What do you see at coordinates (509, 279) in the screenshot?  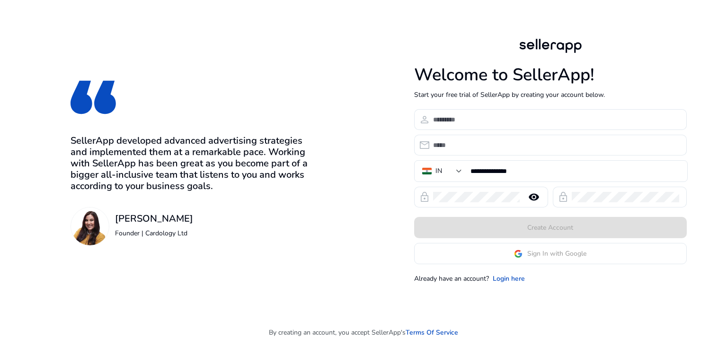 I see `a: Login here` at bounding box center [509, 279].